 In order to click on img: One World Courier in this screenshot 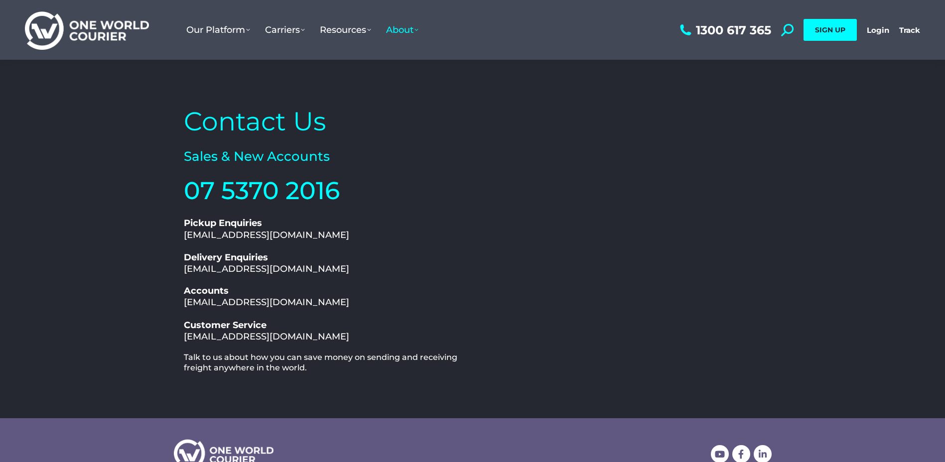, I will do `click(87, 30)`.